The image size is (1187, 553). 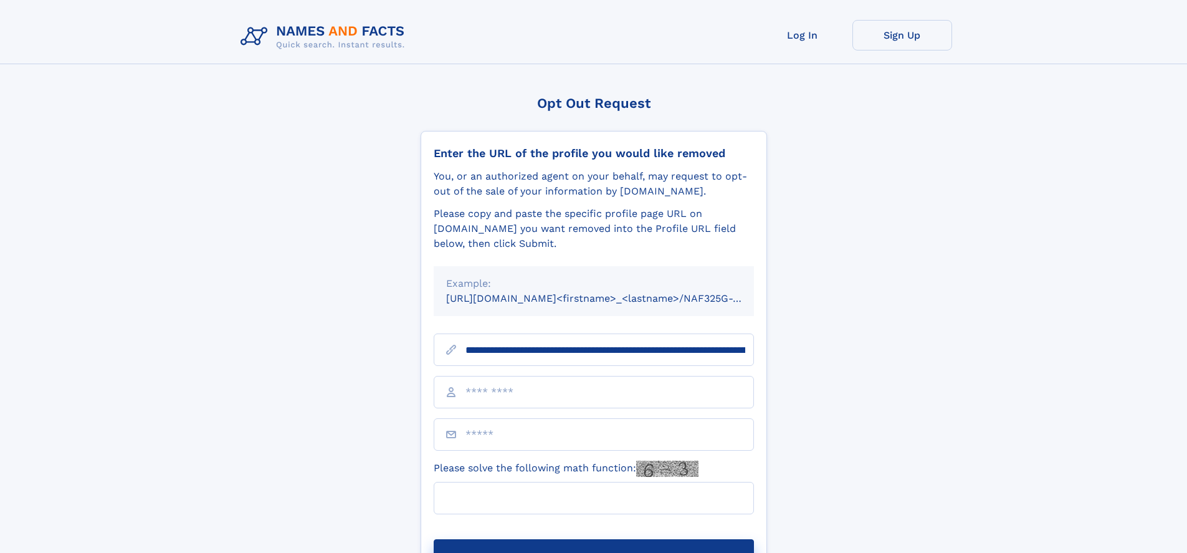 I want to click on img: Logo Names and Facts, so click(x=325, y=37).